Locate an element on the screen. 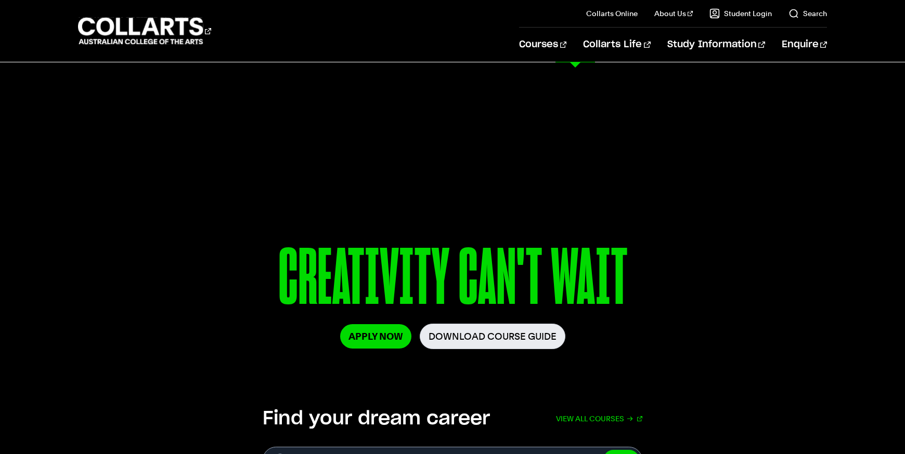  p: CREATIVITY CAN'T WAIT is located at coordinates (452, 281).